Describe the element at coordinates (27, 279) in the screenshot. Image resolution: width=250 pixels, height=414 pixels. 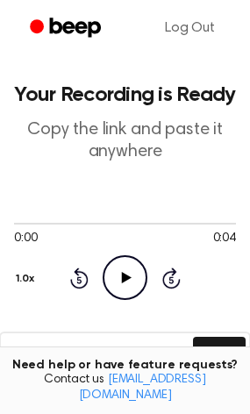
I see `button: 1.0x` at that location.